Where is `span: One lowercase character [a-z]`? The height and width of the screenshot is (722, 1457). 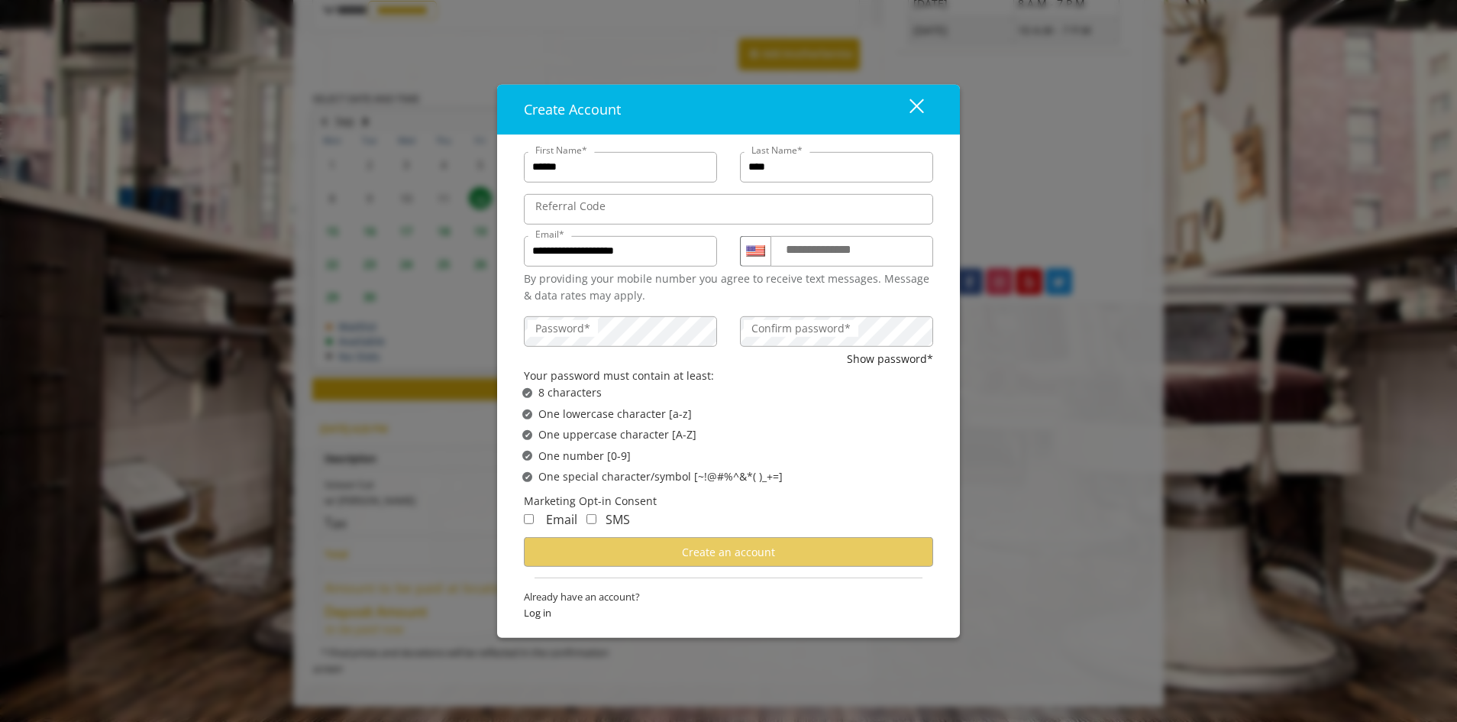
span: One lowercase character [a-z] is located at coordinates (615, 414).